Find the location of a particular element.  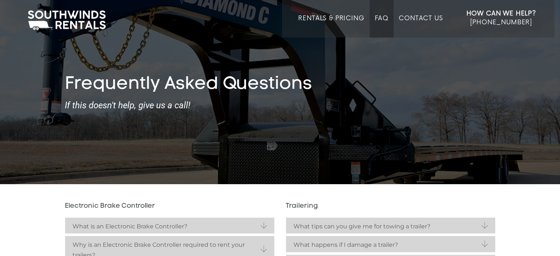

strong: What happens if I damage a trailer? is located at coordinates (390, 244).